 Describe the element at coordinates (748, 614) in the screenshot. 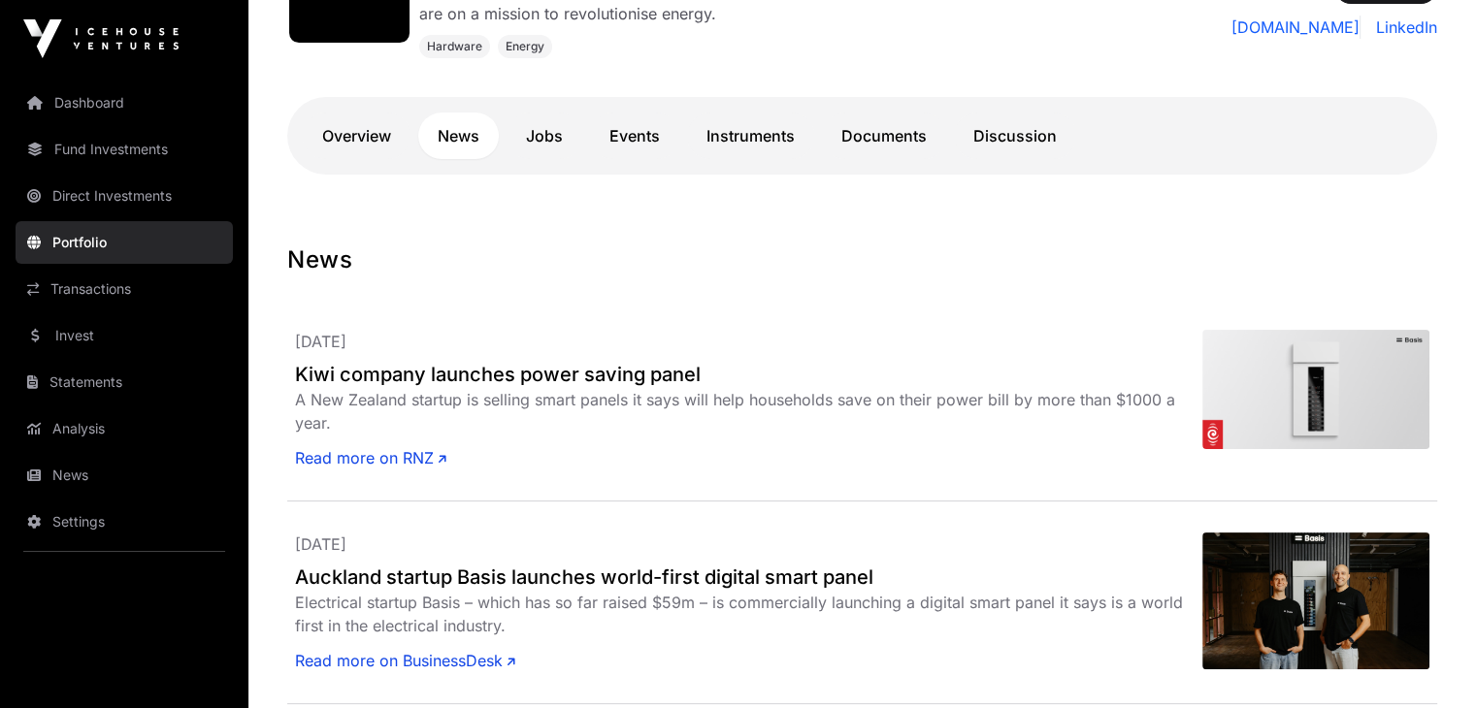

I see `div: Electrical startup Basis – which has so far raised $59m – is commercially launching a digital sma...` at that location.